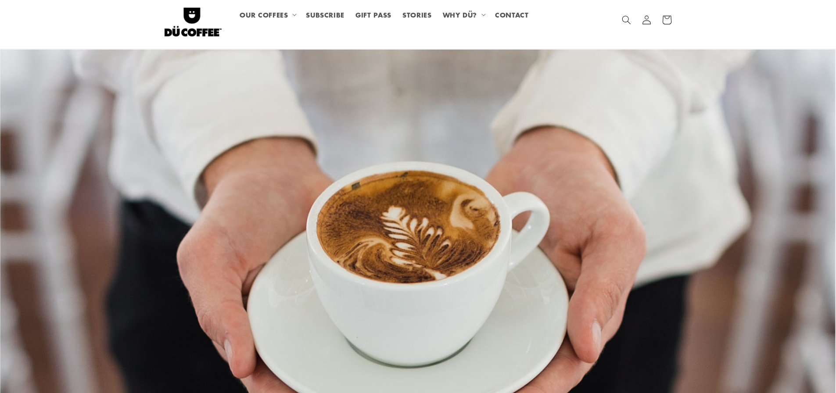 The height and width of the screenshot is (393, 836). What do you see at coordinates (417, 14) in the screenshot?
I see `span: STORIES` at bounding box center [417, 14].